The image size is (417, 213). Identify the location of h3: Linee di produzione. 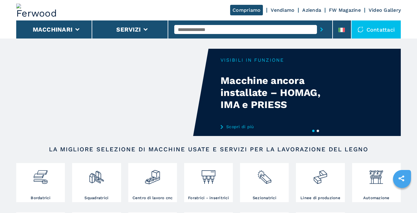
(320, 198).